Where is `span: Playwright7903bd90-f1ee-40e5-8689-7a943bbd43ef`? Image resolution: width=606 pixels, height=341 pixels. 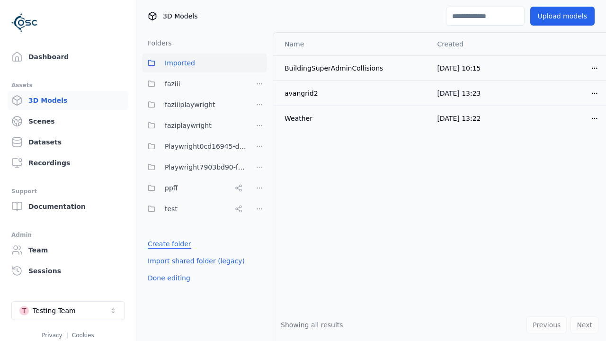 span: Playwright7903bd90-f1ee-40e5-8689-7a943bbd43ef is located at coordinates (205, 167).